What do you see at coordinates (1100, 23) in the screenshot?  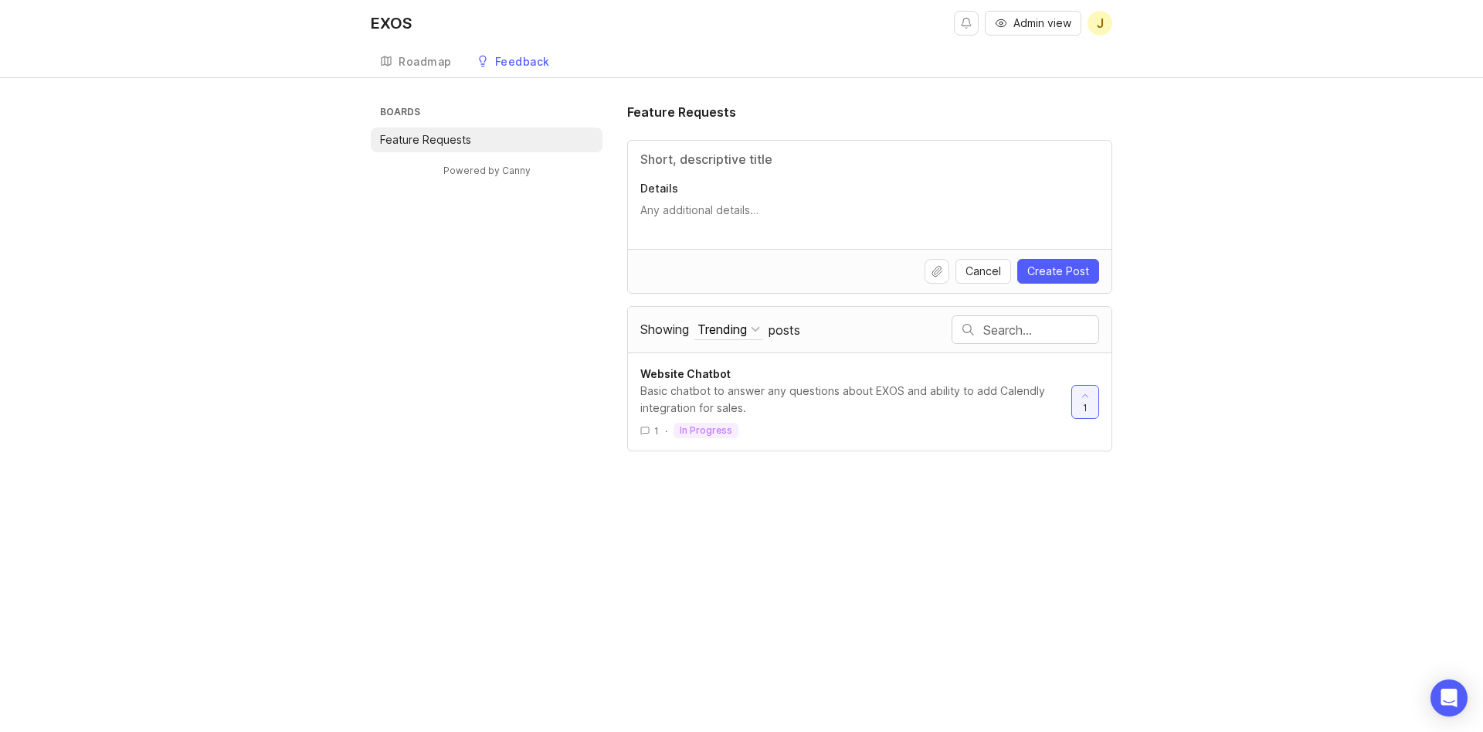 I see `button: J` at bounding box center [1100, 23].